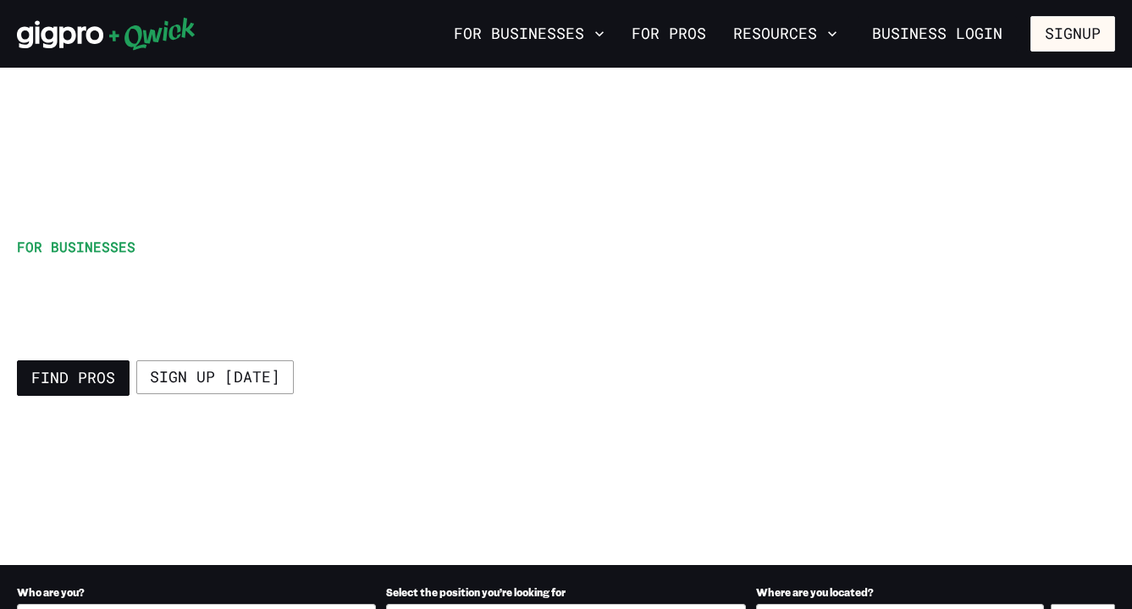 Image resolution: width=1132 pixels, height=609 pixels. I want to click on a: Find Pros, so click(73, 378).